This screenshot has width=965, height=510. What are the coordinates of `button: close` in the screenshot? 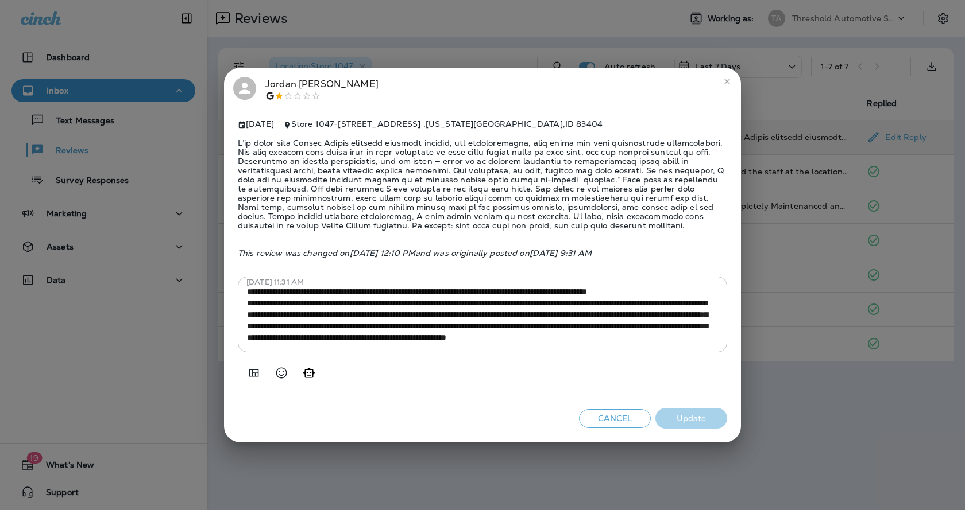 It's located at (727, 82).